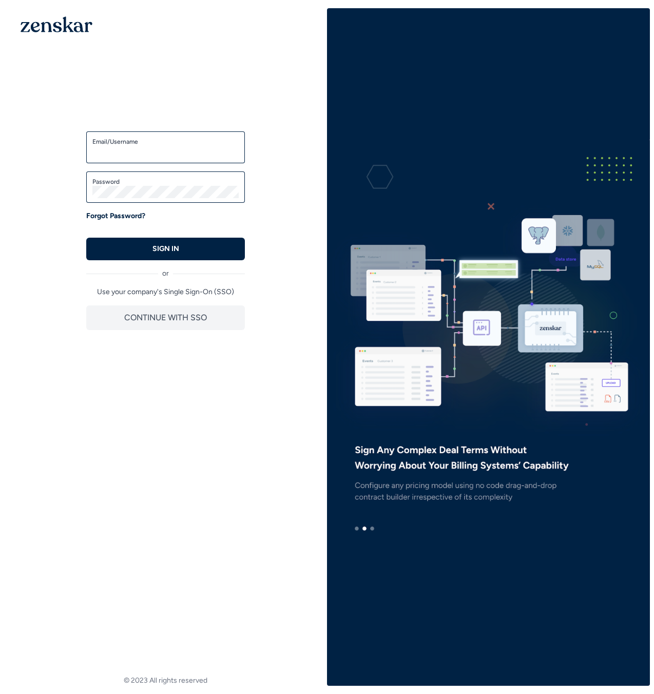  I want to click on label: Password, so click(165, 182).